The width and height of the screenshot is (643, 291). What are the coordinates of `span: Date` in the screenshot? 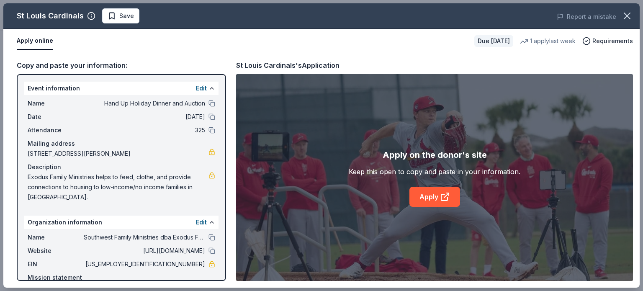 It's located at (56, 117).